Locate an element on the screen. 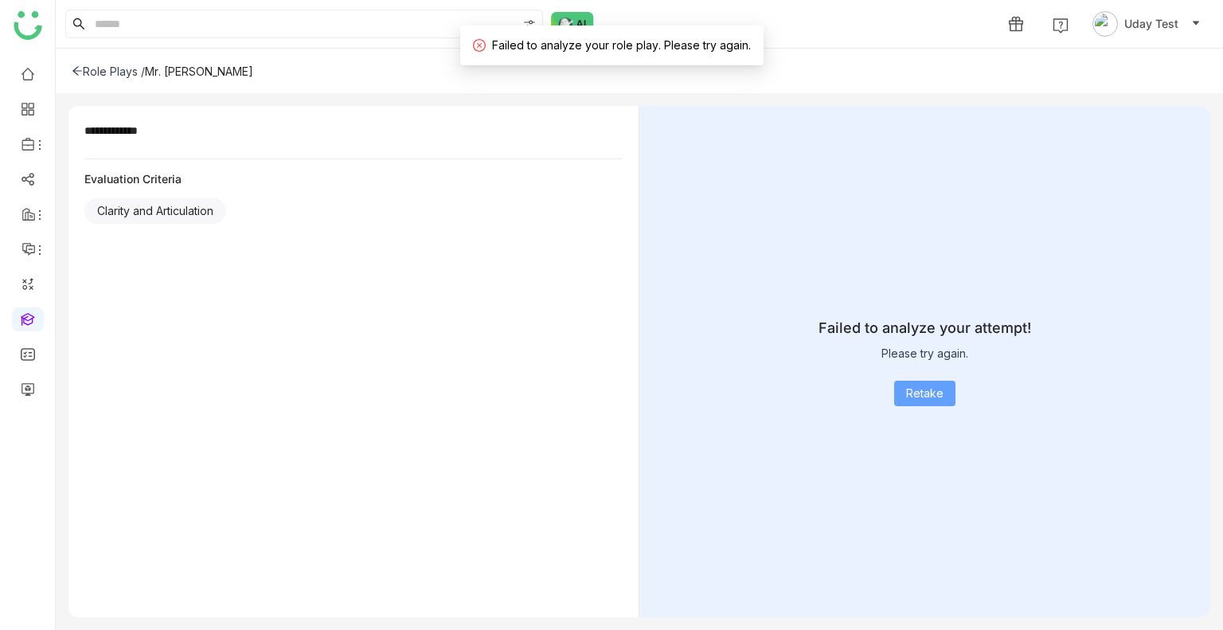 Image resolution: width=1223 pixels, height=630 pixels. div: Role Plays / is located at coordinates (108, 71).